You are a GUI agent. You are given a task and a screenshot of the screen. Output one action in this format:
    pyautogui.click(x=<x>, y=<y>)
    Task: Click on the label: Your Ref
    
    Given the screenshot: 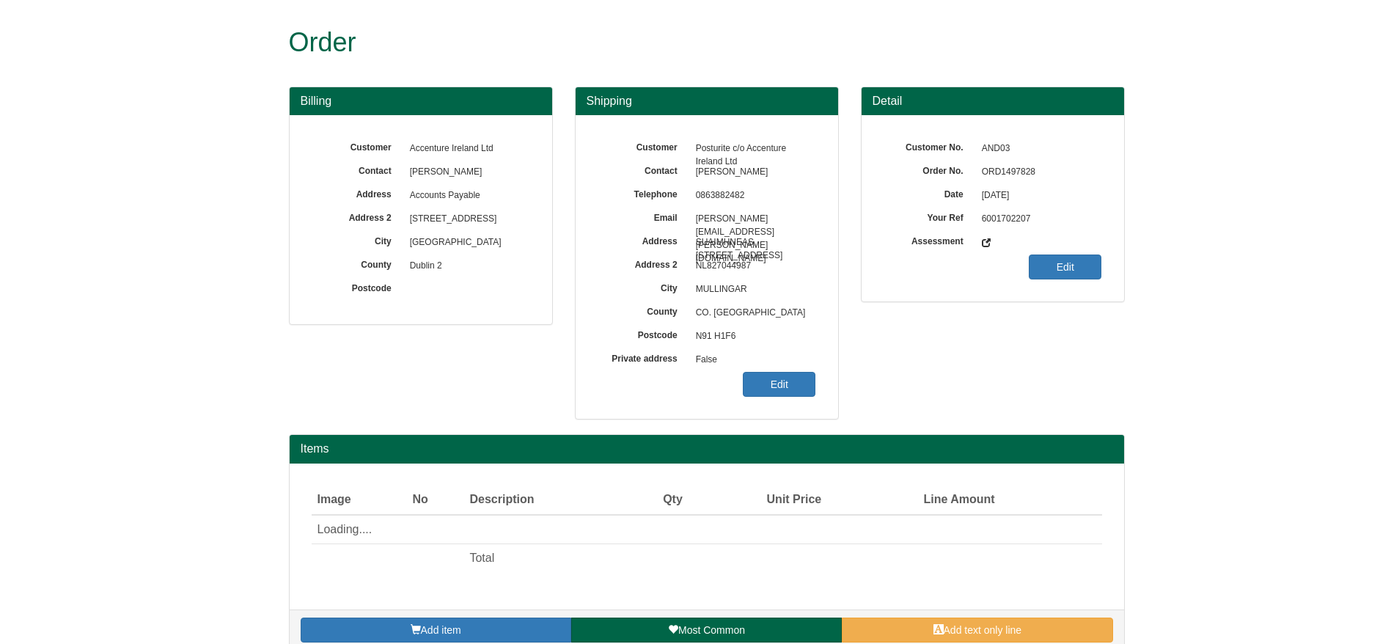 What is the action you would take?
    pyautogui.click(x=929, y=216)
    